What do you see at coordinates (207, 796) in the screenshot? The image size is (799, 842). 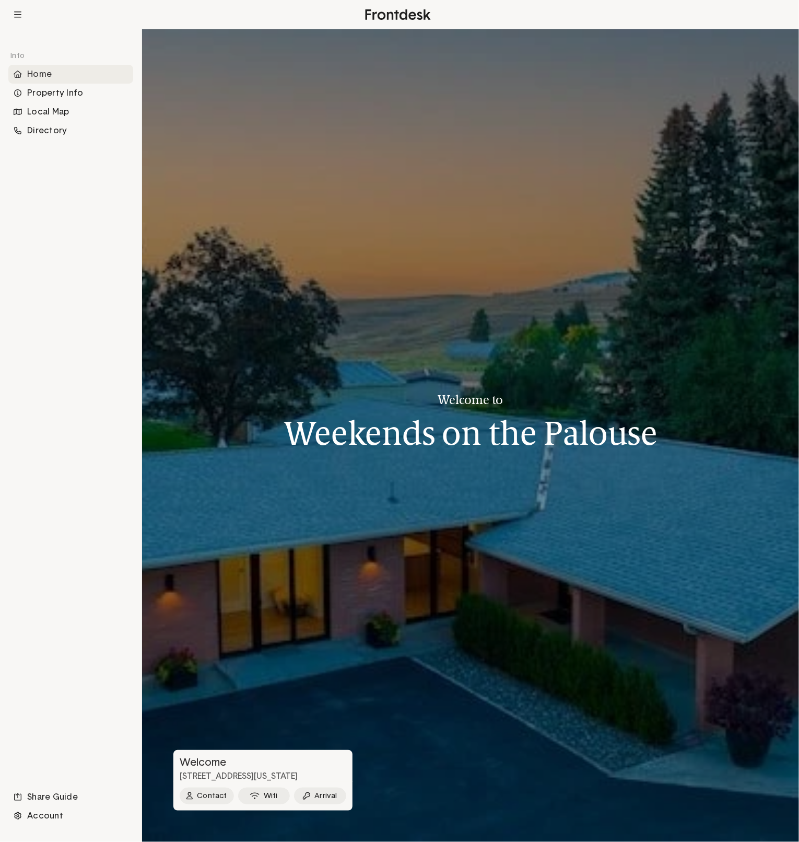 I see `button: Contact` at bounding box center [207, 796].